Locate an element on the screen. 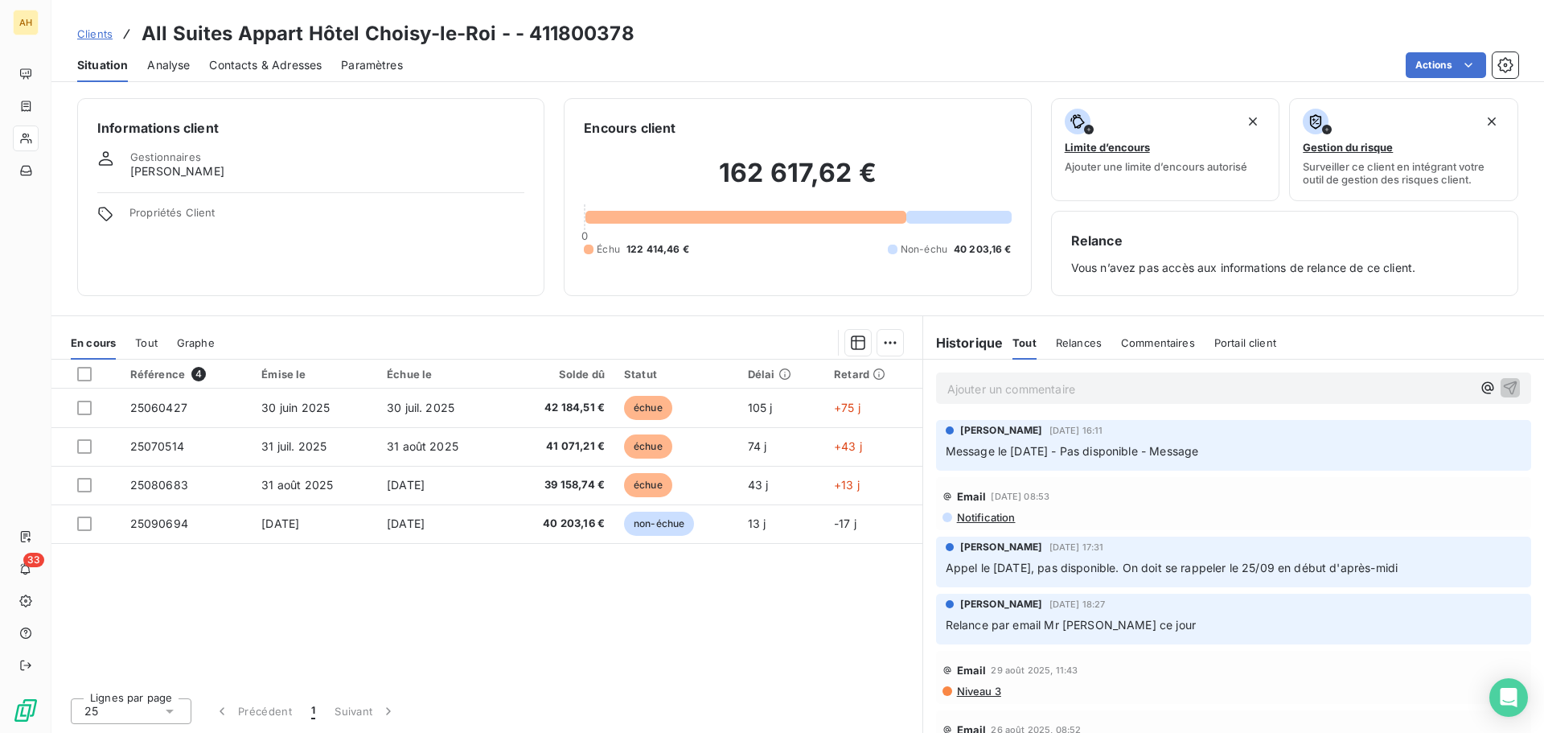 The image size is (1544, 733). span: 31 juil. 2025 is located at coordinates (293, 445).